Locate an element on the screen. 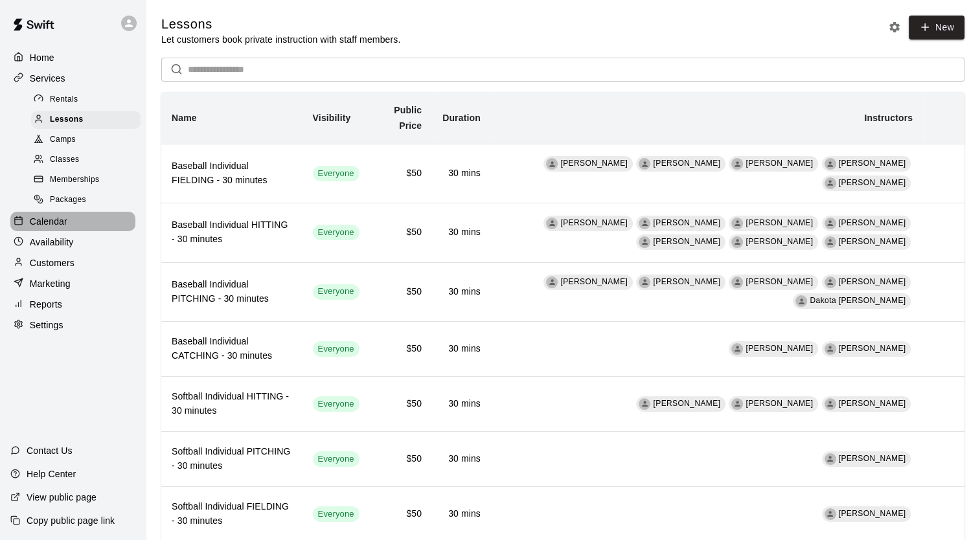 The width and height of the screenshot is (980, 540). div: Reports is located at coordinates (73, 304).